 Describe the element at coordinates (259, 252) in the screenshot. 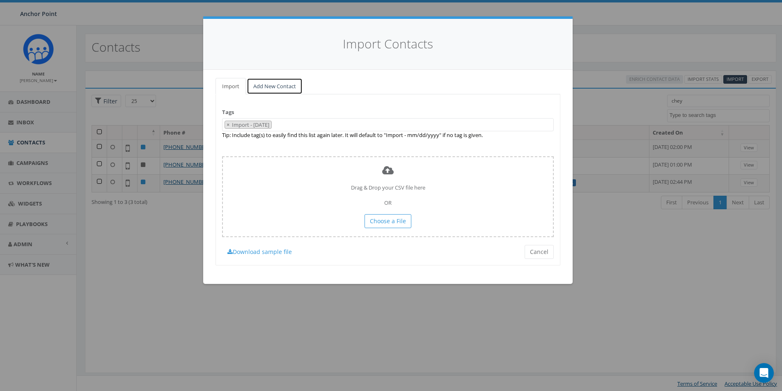

I see `a: Download sample file` at that location.